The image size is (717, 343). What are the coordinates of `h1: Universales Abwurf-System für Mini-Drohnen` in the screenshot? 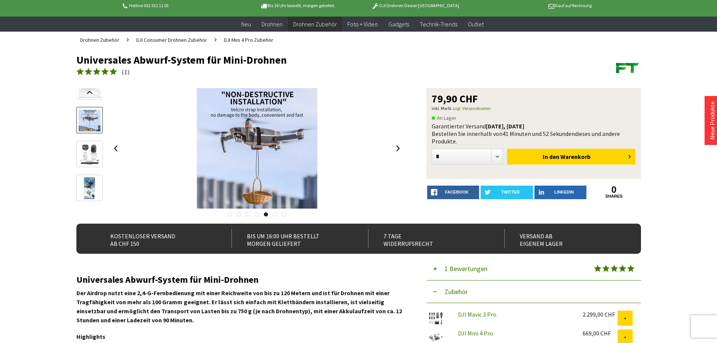 It's located at (302, 60).